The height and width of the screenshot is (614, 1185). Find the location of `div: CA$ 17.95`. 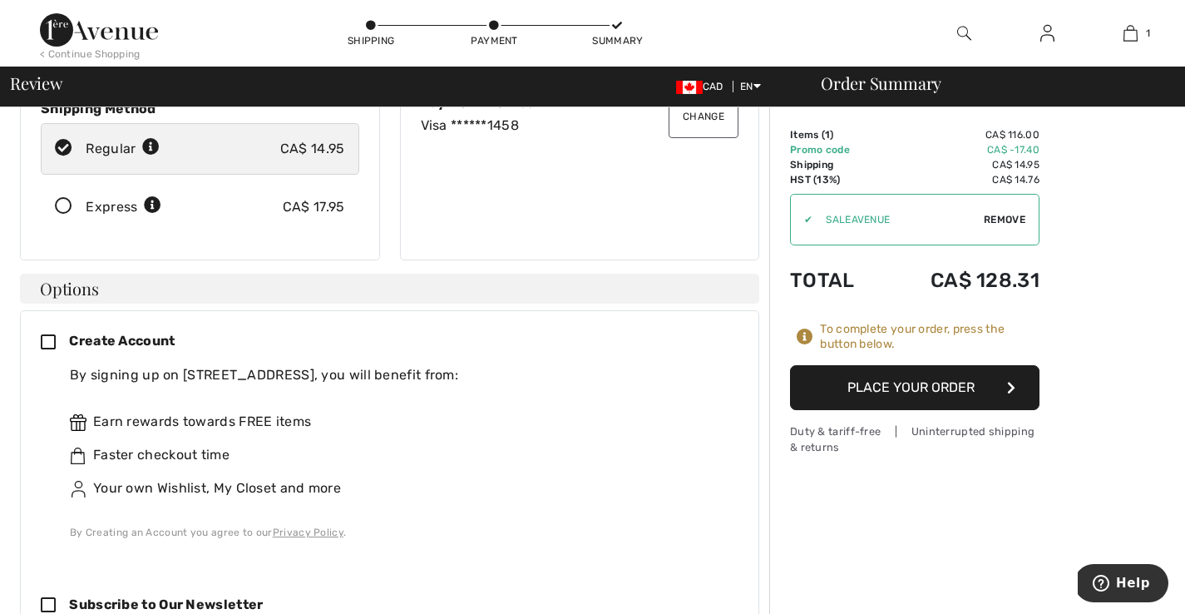

div: CA$ 17.95 is located at coordinates (314, 207).